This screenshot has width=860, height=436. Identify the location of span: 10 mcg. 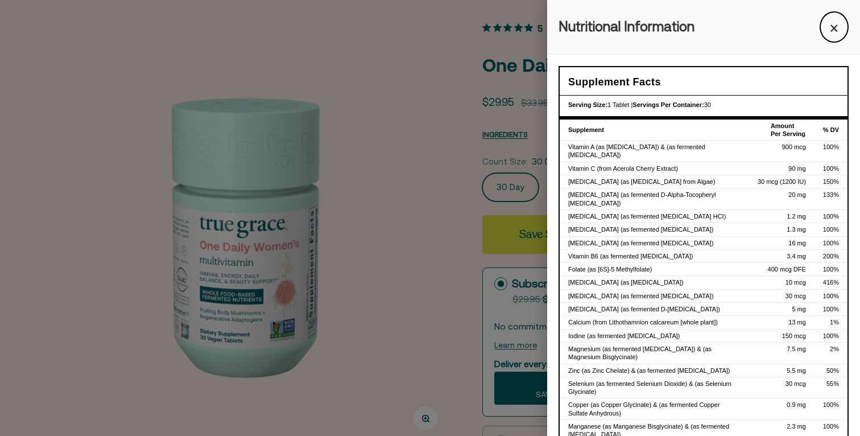
(796, 282).